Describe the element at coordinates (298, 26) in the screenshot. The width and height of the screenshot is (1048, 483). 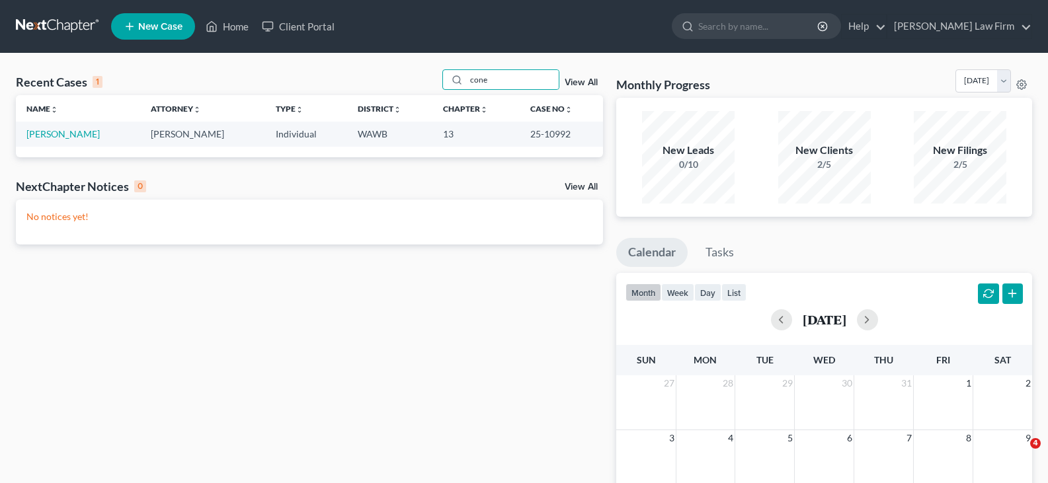
I see `a: Client Portal` at that location.